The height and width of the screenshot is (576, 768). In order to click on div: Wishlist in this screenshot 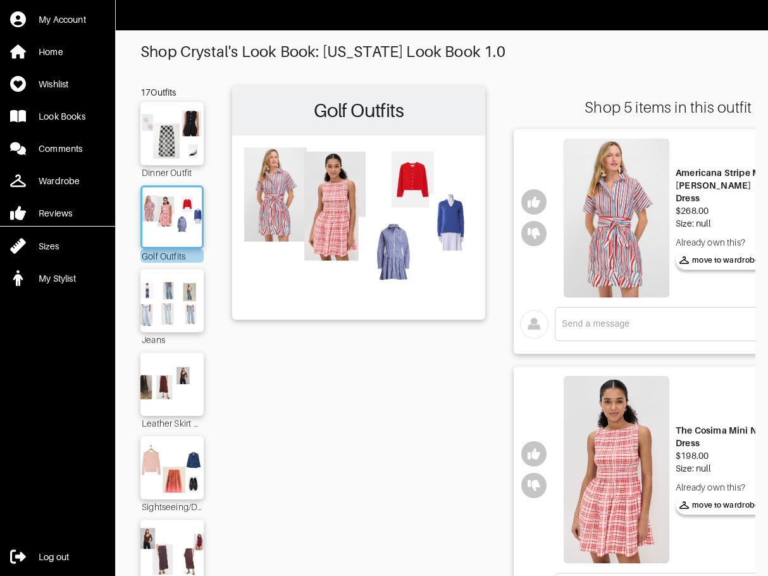, I will do `click(53, 84)`.